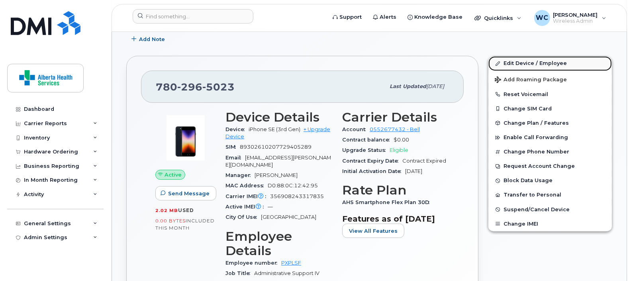 The width and height of the screenshot is (631, 281). I want to click on span: Knowledge Base, so click(438, 17).